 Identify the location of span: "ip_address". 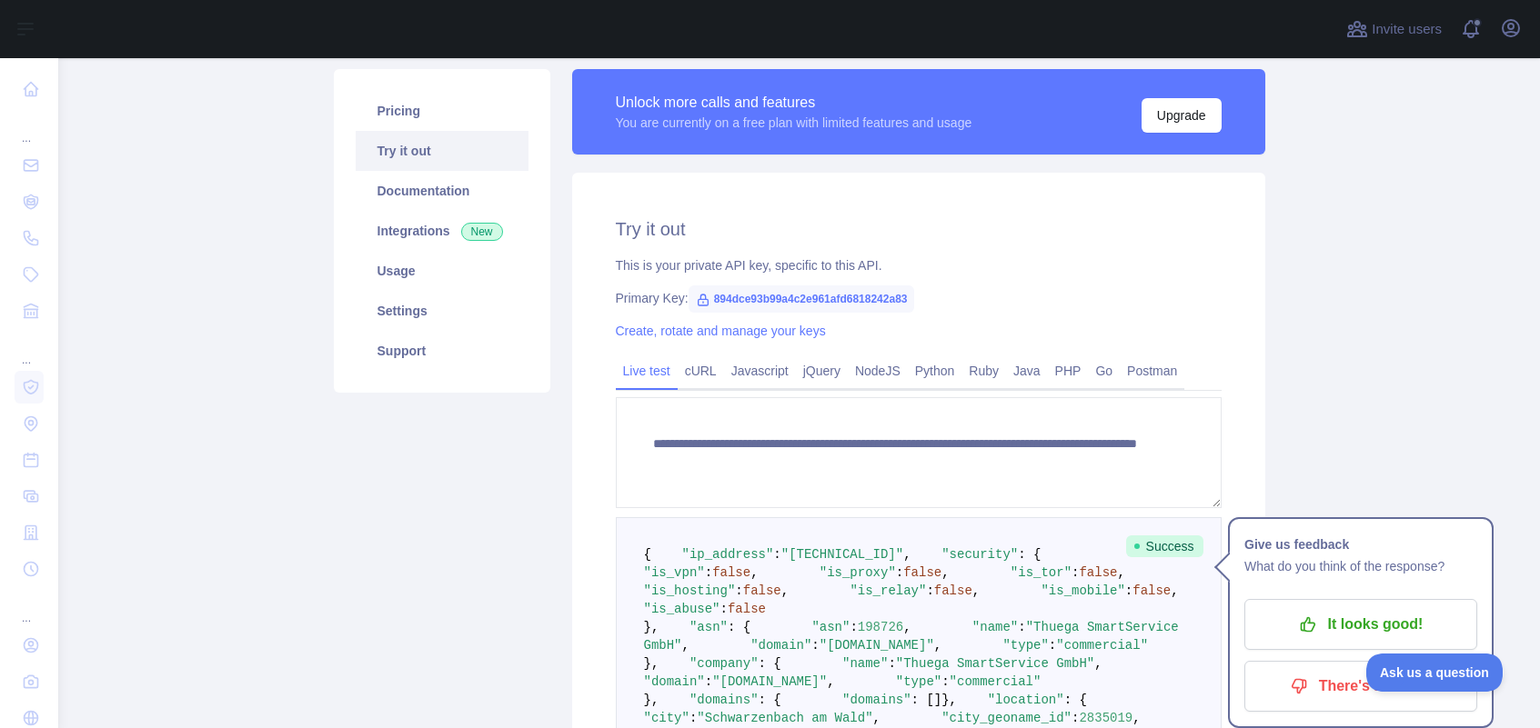
(727, 555).